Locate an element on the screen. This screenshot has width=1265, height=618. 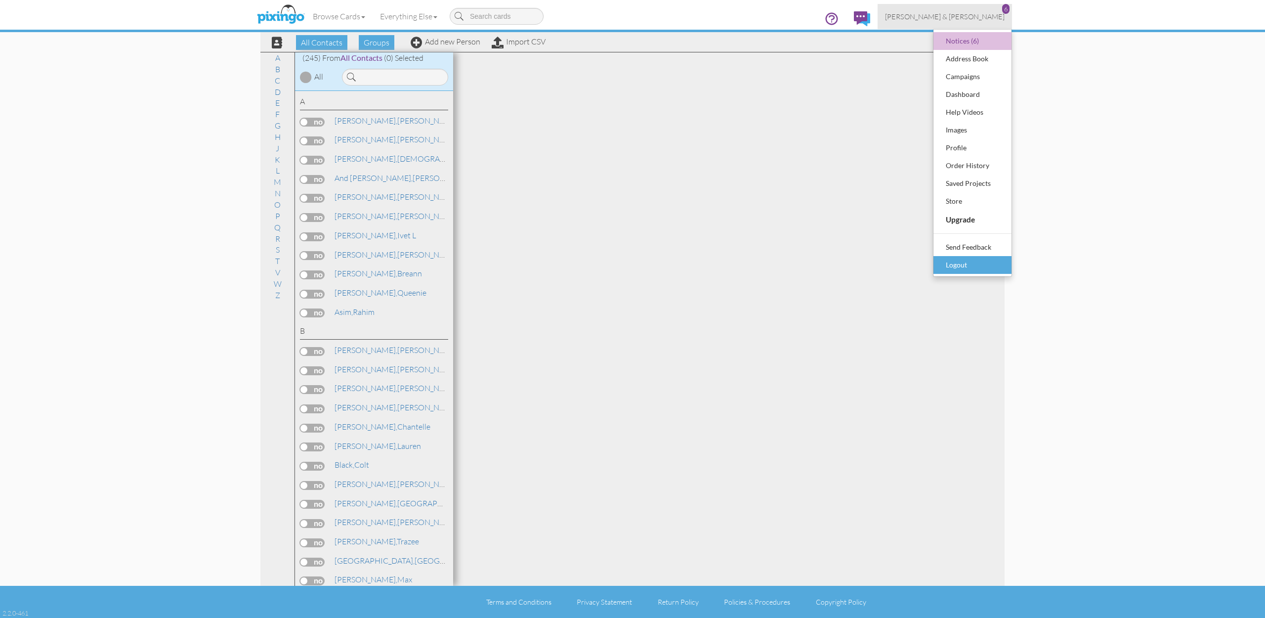
div: Notices (6) is located at coordinates (972, 41).